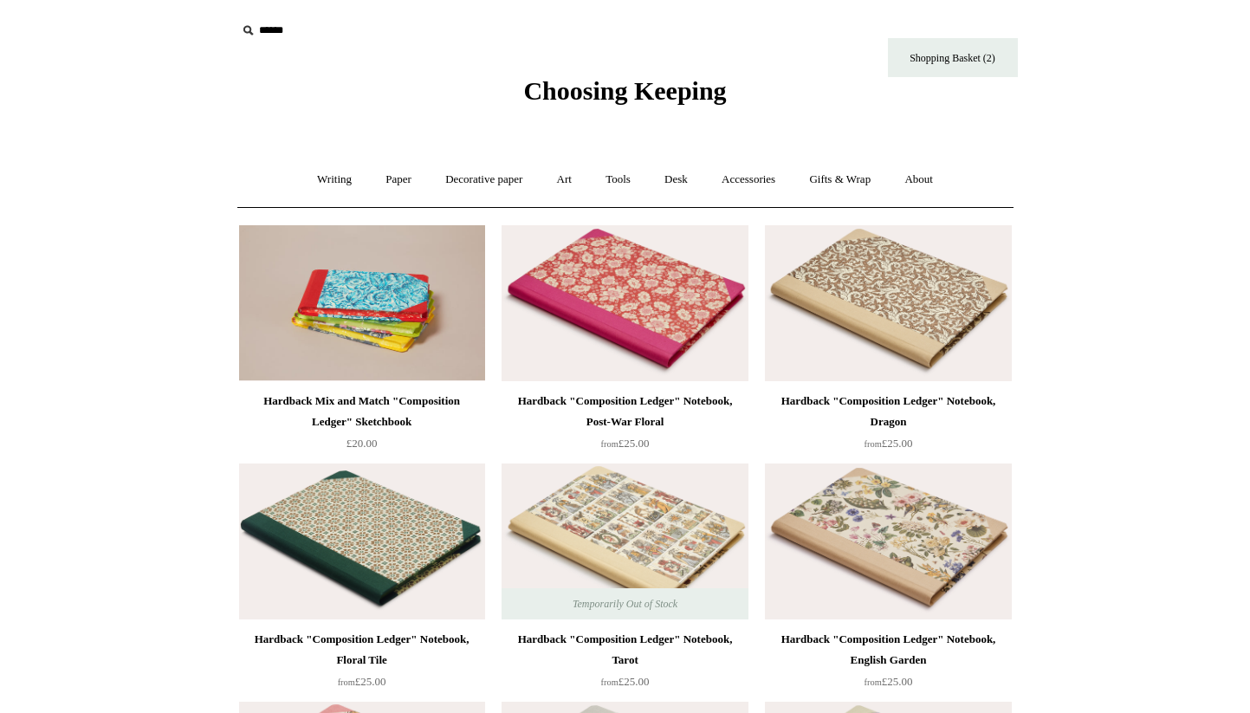 The image size is (1250, 713). Describe the element at coordinates (888, 303) in the screenshot. I see `img: Hardback "Composition Ledger" Notebook, Dragon` at that location.